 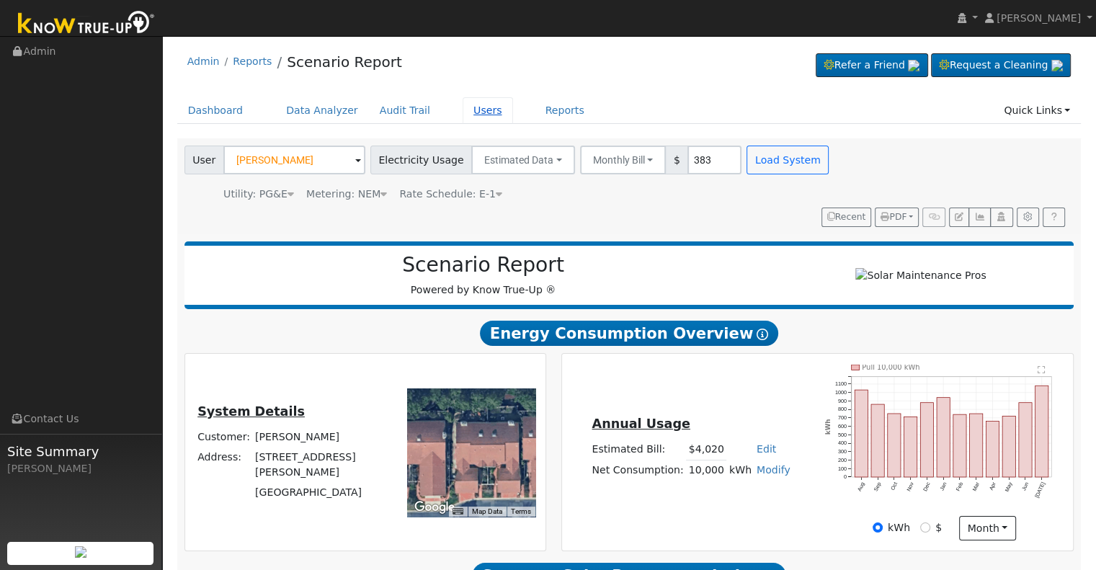 I want to click on button: Settings, so click(x=1027, y=218).